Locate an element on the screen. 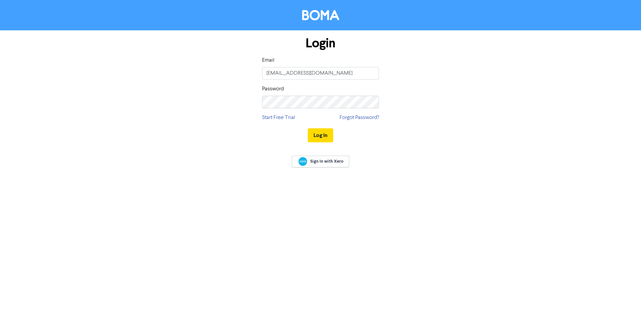  button: Log In is located at coordinates (320, 136).